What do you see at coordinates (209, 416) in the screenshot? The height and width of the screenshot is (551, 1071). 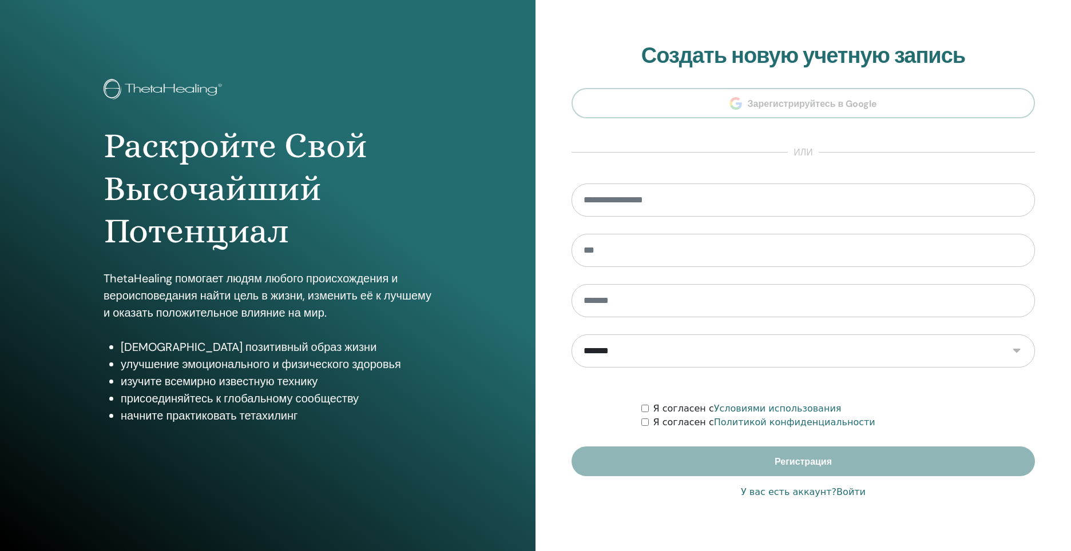 I see `ya-tr-span: начните практиковать тетахилинг` at bounding box center [209, 416].